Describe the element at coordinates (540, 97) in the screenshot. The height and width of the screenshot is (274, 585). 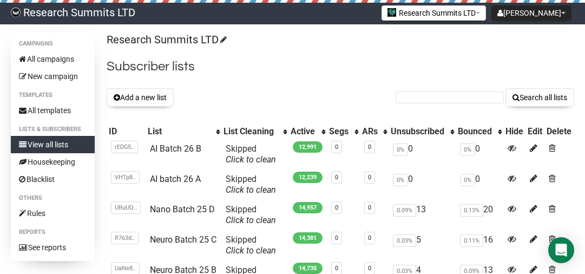
I see `button: Search all lists` at that location.